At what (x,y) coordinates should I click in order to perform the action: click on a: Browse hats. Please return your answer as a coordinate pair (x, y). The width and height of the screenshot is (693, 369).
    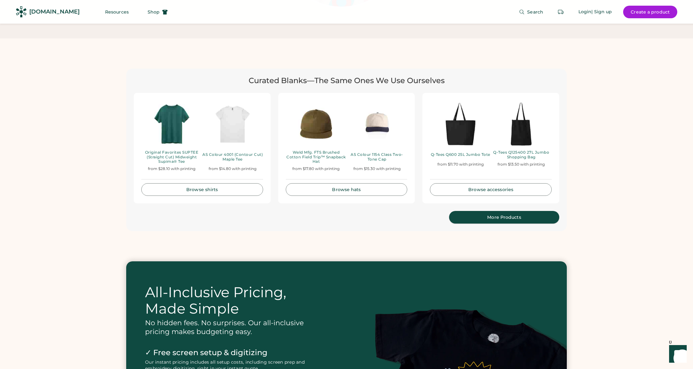
    Looking at the image, I should click on (346, 189).